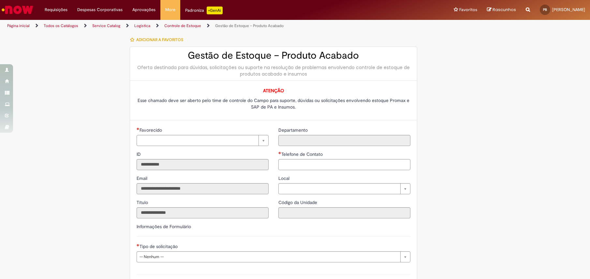 Image resolution: width=590 pixels, height=279 pixels. What do you see at coordinates (143, 202) in the screenshot?
I see `span: Somente leitura - Título` at bounding box center [143, 202].